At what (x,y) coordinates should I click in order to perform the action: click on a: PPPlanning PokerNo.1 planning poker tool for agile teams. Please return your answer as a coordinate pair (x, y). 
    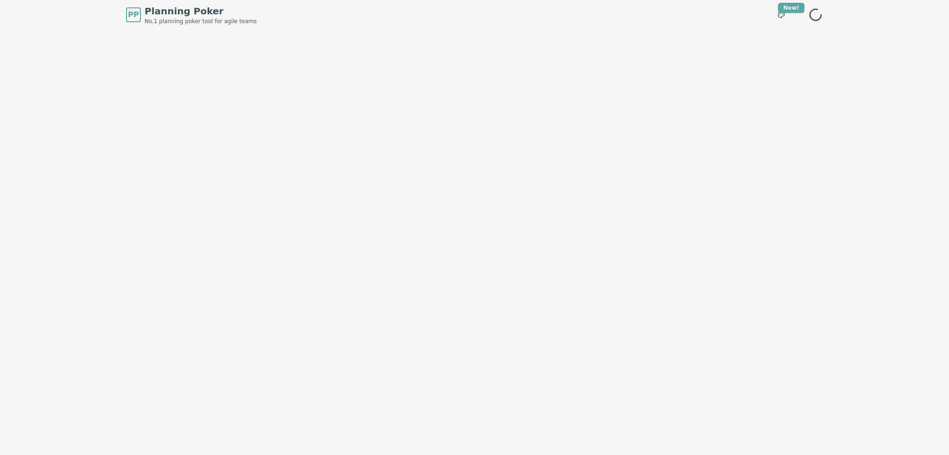
    Looking at the image, I should click on (191, 15).